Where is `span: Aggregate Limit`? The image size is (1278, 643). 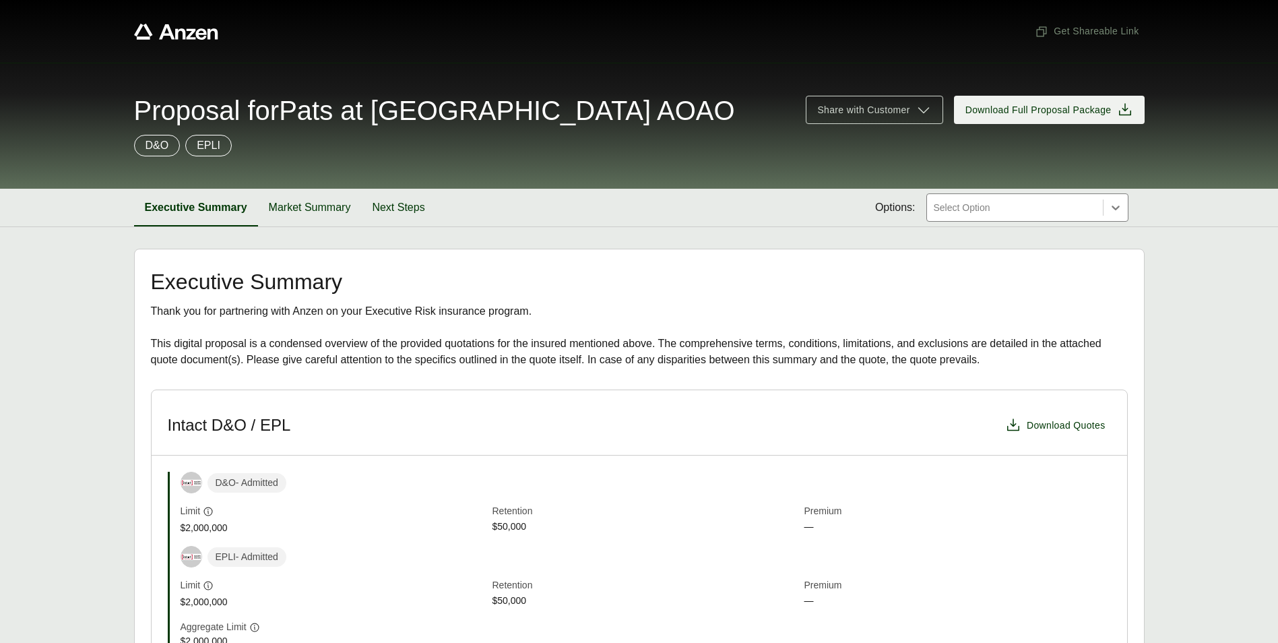 span: Aggregate Limit is located at coordinates (214, 627).